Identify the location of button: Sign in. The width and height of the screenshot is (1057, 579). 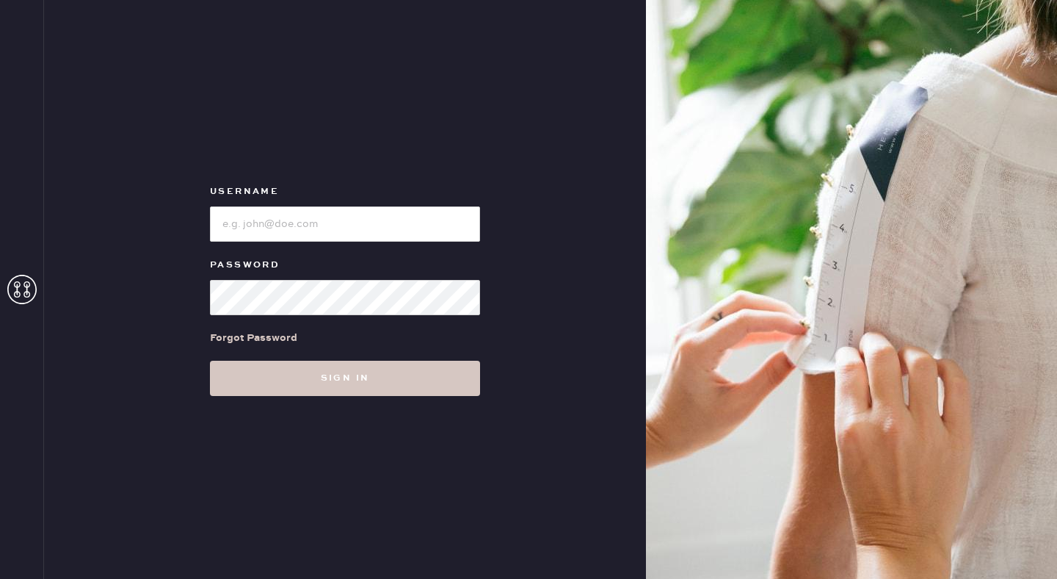
(345, 378).